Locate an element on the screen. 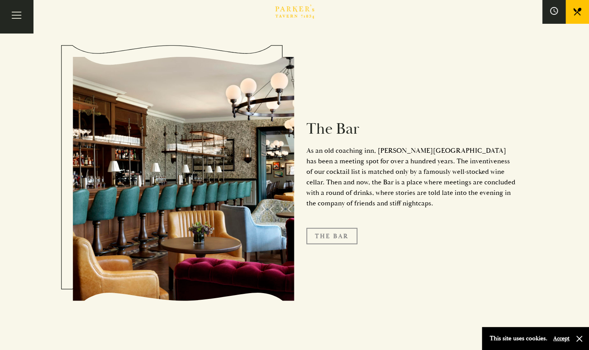 This screenshot has height=350, width=589. button: Accept is located at coordinates (561, 338).